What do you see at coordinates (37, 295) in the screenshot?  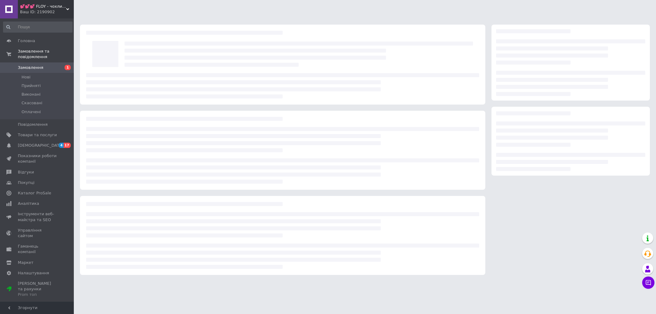 I see `div: Prom топ` at bounding box center [37, 295].